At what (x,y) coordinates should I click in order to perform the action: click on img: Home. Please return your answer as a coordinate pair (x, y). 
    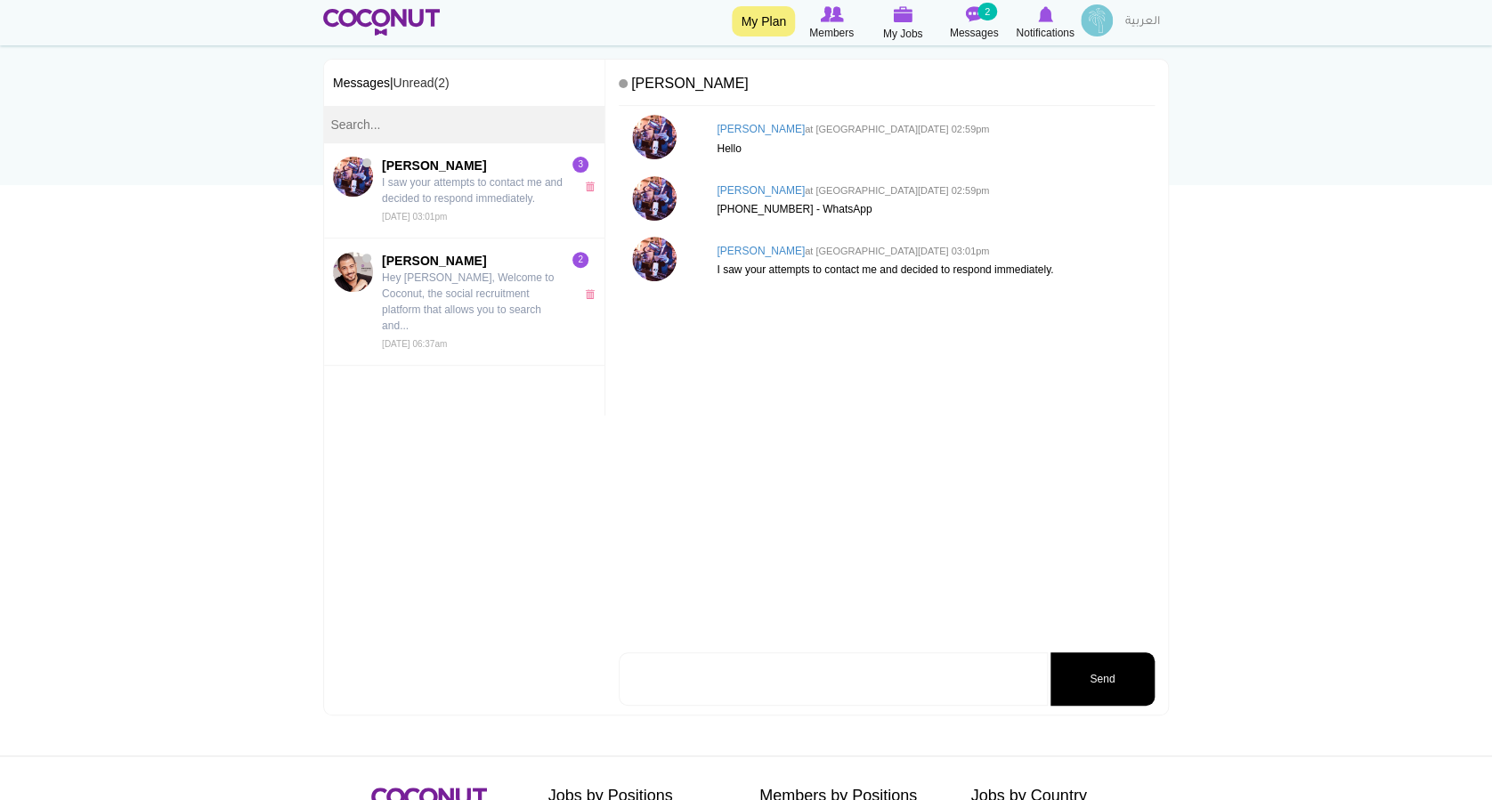
    Looking at the image, I should click on (381, 22).